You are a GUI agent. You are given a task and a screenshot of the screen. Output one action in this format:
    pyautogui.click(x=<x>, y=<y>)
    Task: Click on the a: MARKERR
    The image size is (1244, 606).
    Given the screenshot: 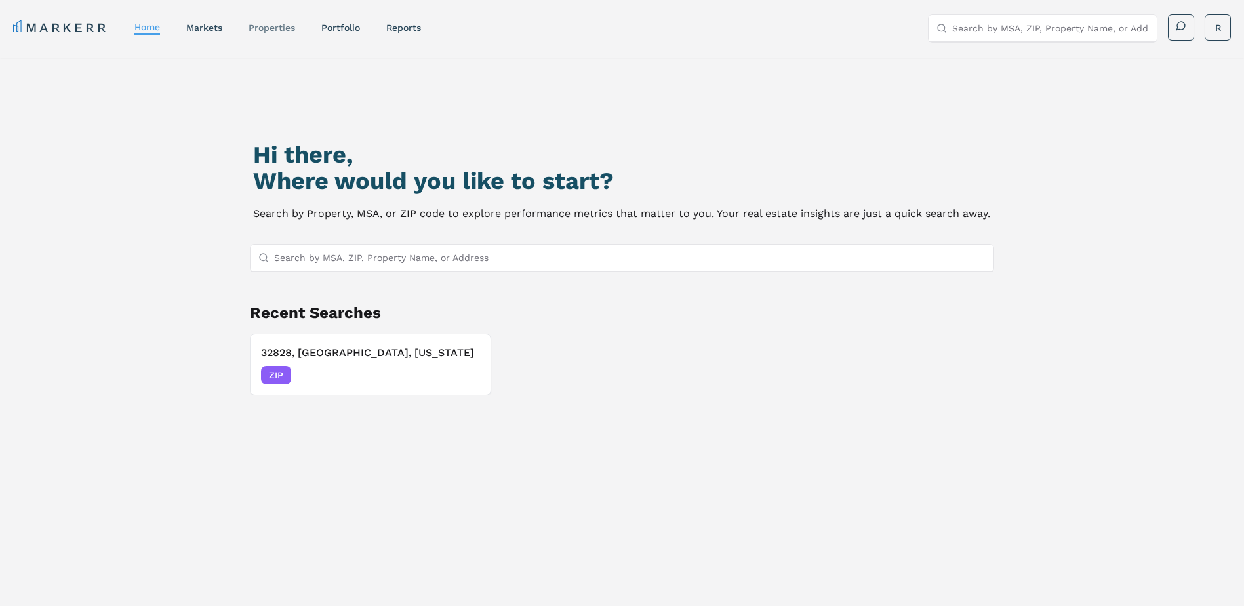 What is the action you would take?
    pyautogui.click(x=60, y=28)
    